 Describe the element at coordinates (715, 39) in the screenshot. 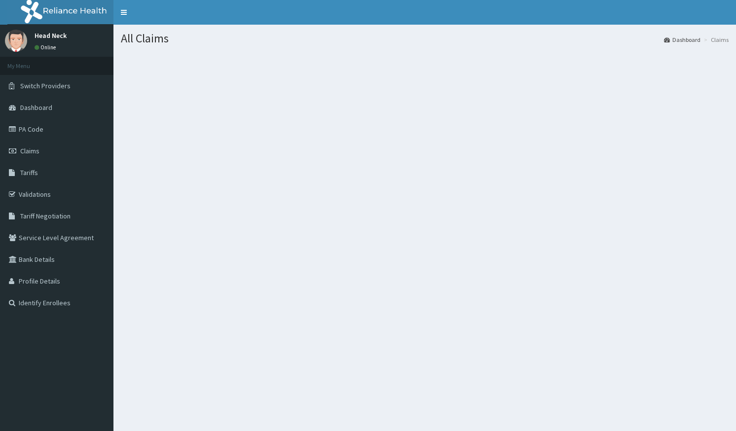

I see `li: Claims` at that location.